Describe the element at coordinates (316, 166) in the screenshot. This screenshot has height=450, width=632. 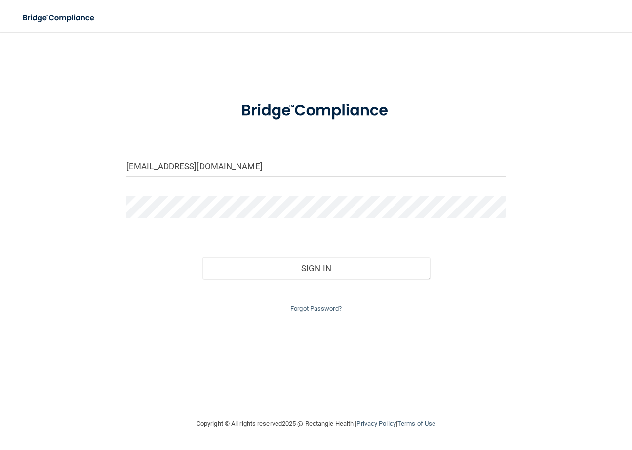
I see `input: Email` at that location.